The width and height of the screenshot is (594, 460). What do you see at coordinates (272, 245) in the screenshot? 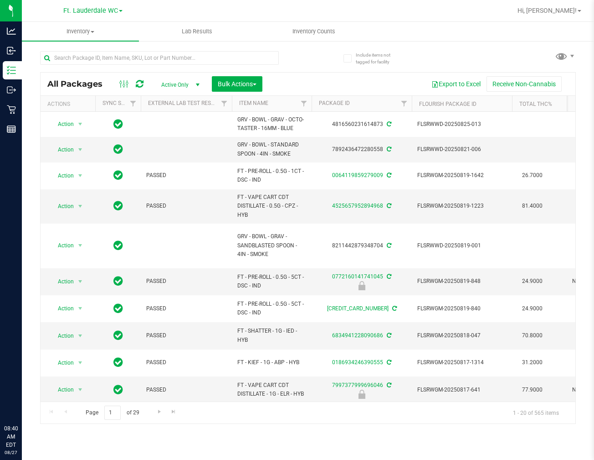
I see `span: GRV - BOWL - GRAV - SANDBLASTED SPOON - 4IN - SMOKE` at bounding box center [272, 245].